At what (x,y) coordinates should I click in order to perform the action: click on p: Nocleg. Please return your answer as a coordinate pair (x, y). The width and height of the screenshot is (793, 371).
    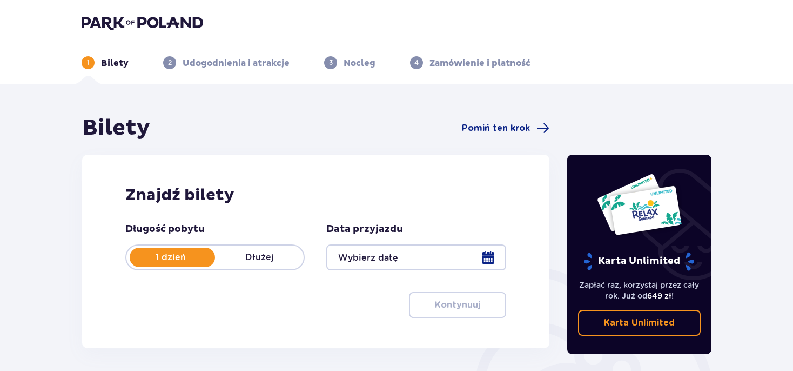
    Looking at the image, I should click on (359, 63).